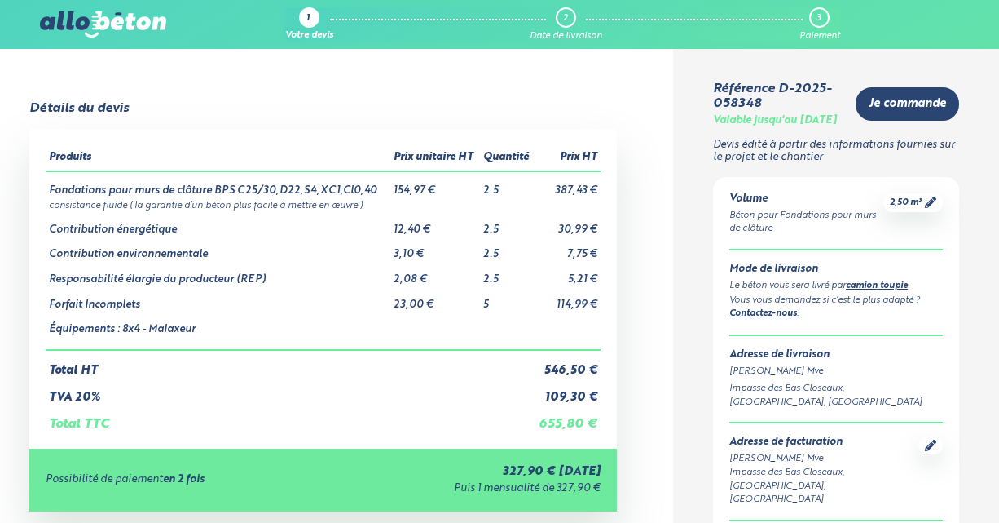  Describe the element at coordinates (435, 298) in the screenshot. I see `td: 23,00 €` at that location.